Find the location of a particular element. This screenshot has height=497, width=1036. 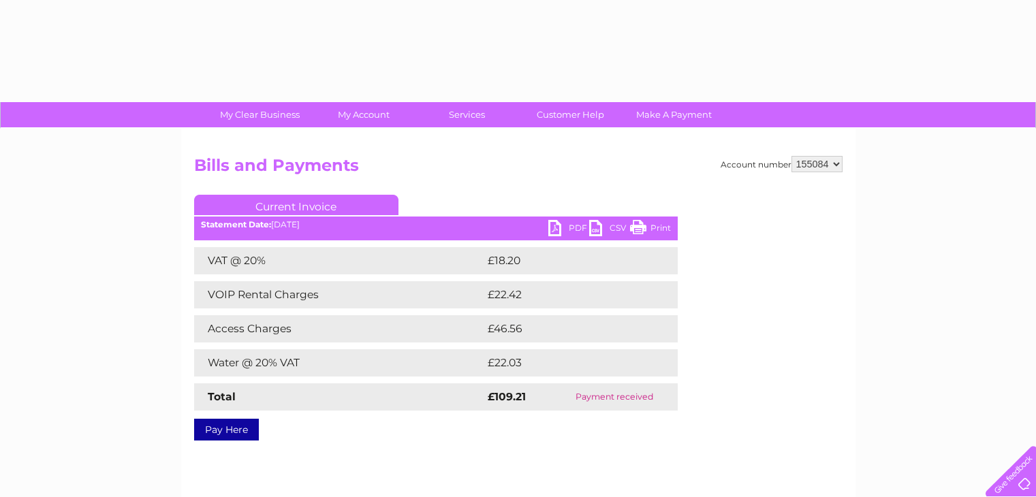

td: £46.56 is located at coordinates (567, 329).